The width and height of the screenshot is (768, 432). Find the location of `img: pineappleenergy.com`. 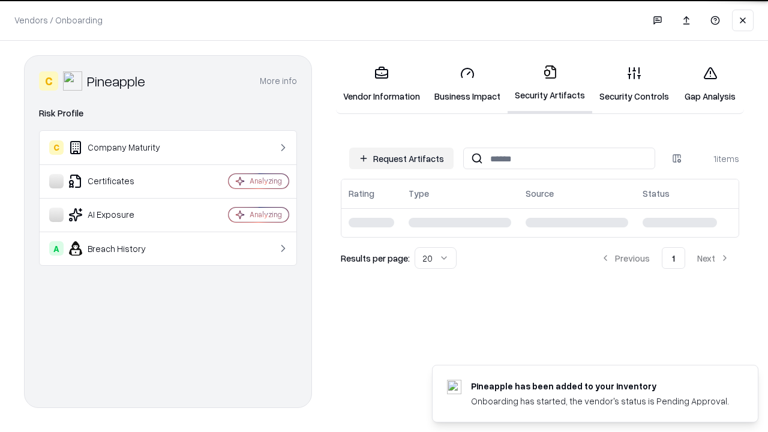

img: pineappleenergy.com is located at coordinates (454, 387).